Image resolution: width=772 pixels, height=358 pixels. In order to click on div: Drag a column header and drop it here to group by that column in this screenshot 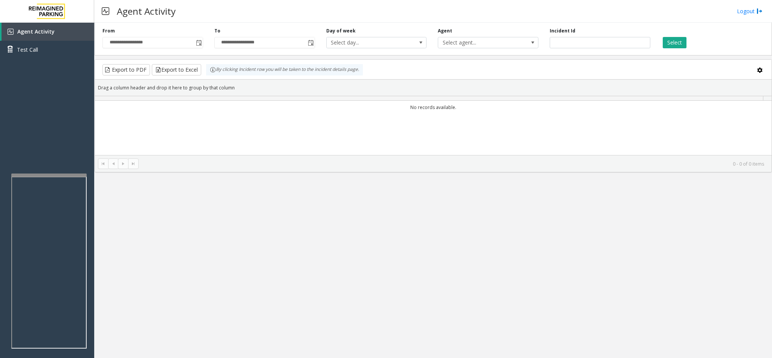, I will do `click(433, 87)`.